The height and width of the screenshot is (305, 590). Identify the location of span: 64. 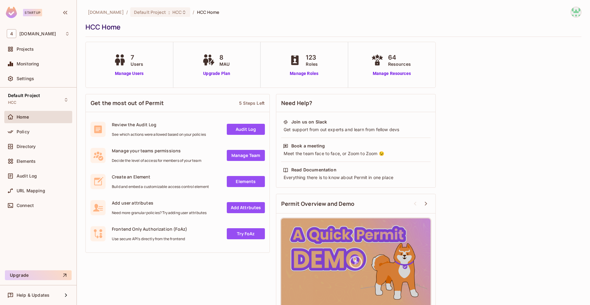
(399, 57).